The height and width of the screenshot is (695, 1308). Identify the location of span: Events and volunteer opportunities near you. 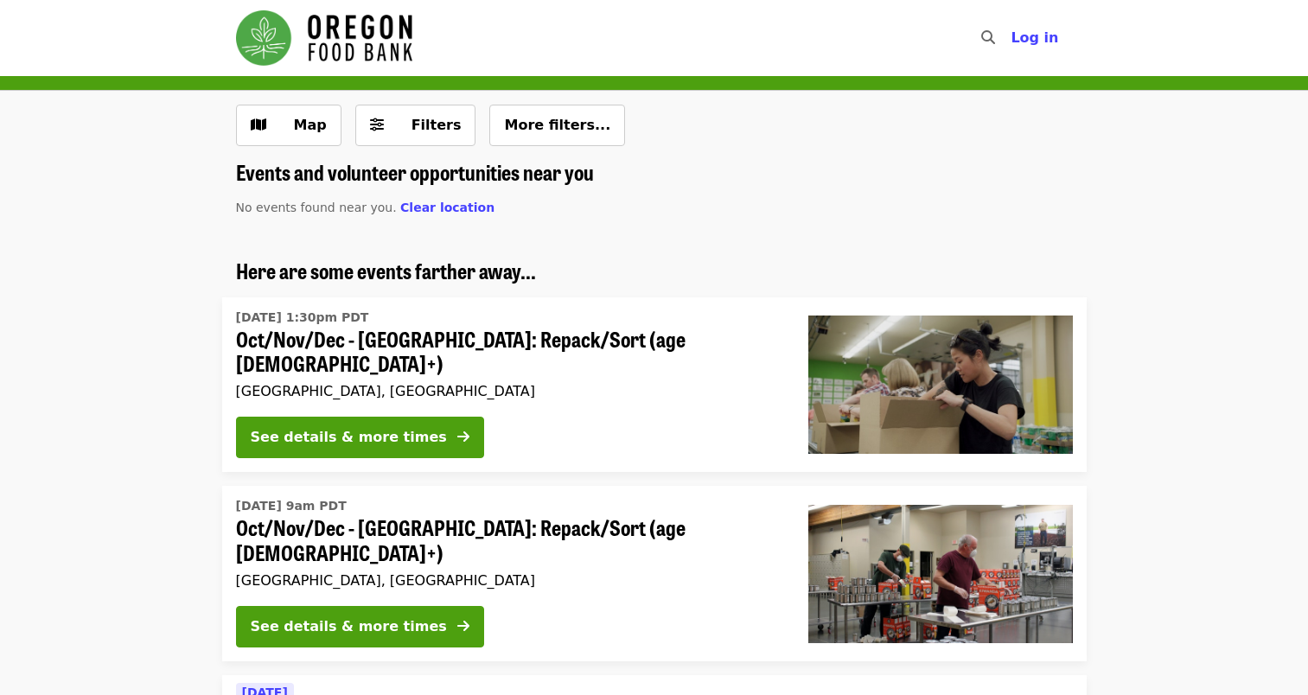
(415, 171).